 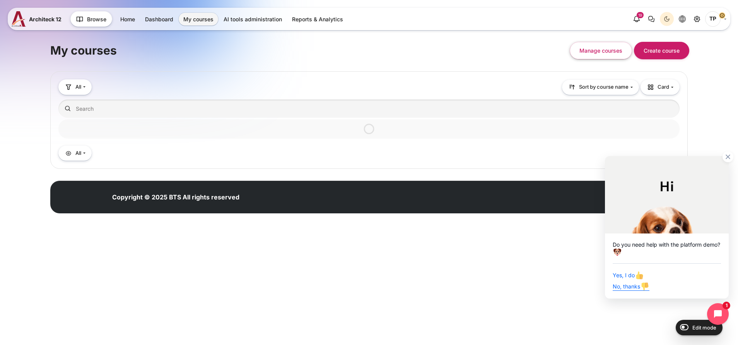 I want to click on div: Show notification window with 19 new notifications, so click(x=637, y=19).